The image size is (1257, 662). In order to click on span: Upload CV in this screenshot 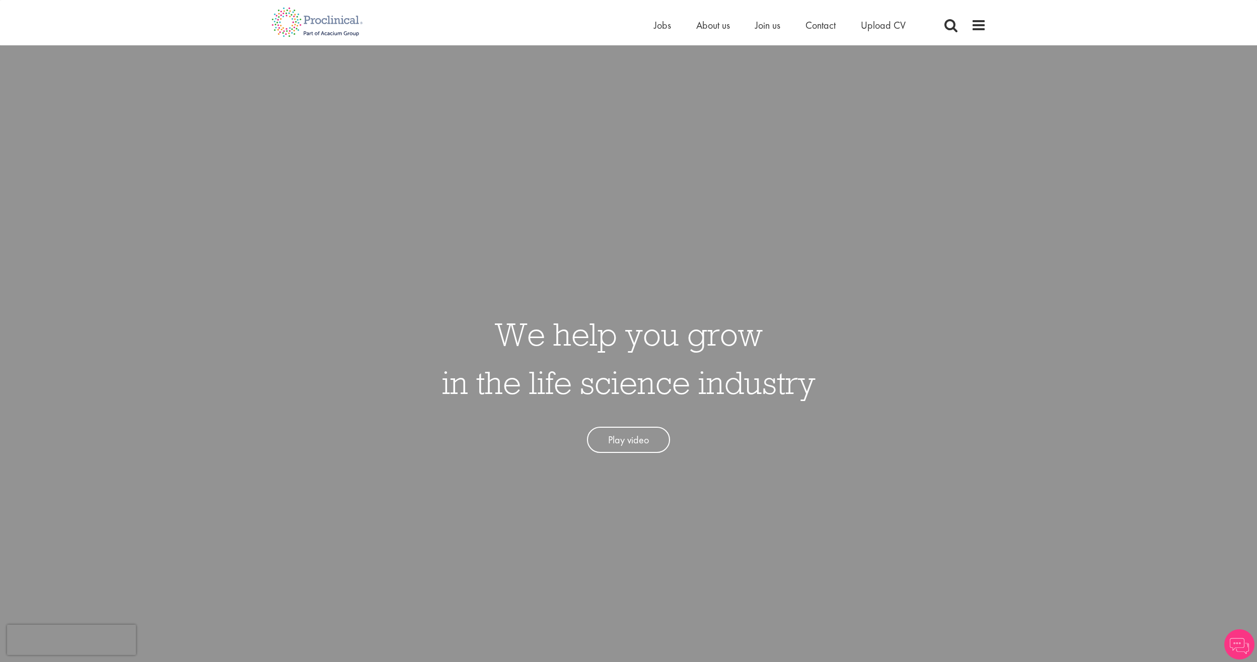, I will do `click(883, 25)`.